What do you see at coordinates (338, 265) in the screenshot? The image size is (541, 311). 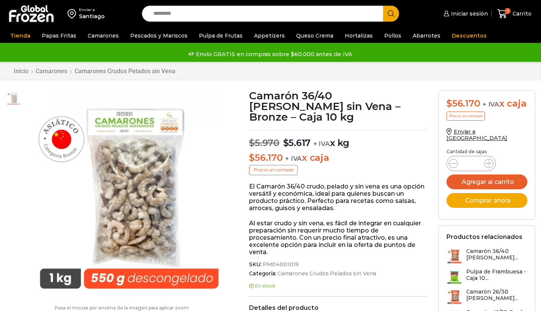 I see `span: SKU:` at bounding box center [338, 265].